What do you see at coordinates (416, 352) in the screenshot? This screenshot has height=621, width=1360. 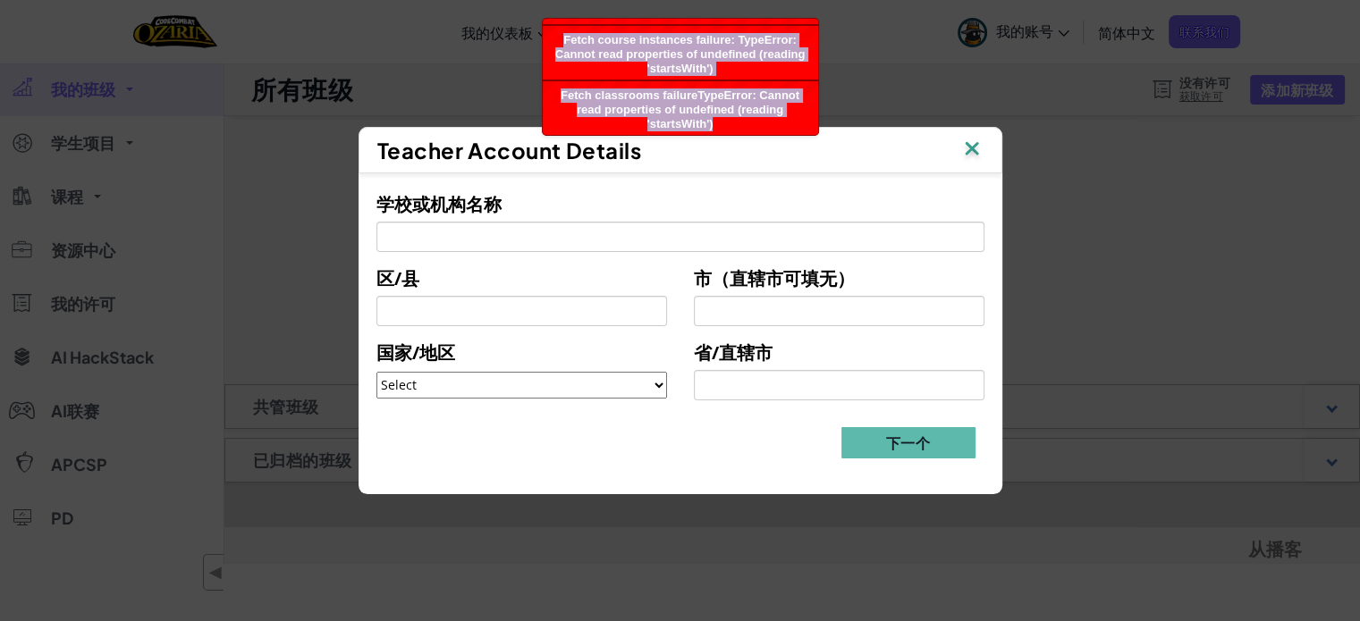 I see `label: 国家/地区` at bounding box center [416, 352].